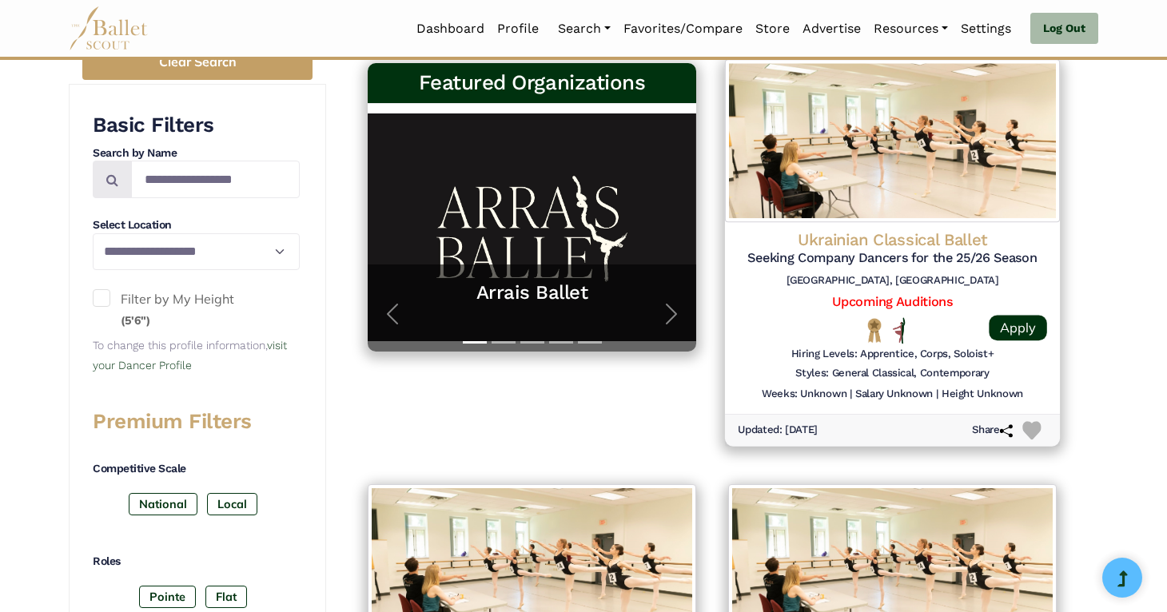  Describe the element at coordinates (910, 29) in the screenshot. I see `a: Resources` at that location.